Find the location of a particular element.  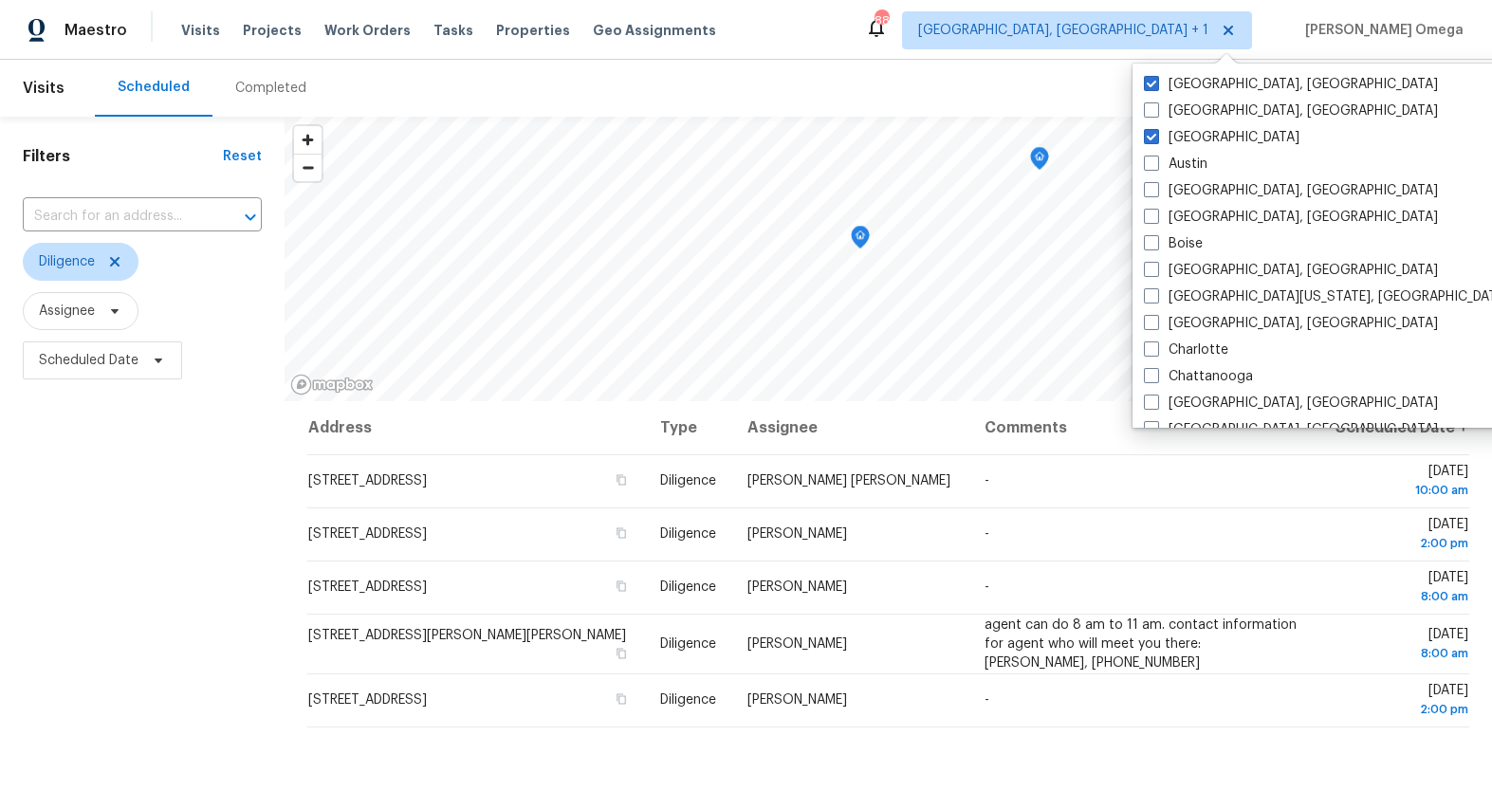

span: Zoom out is located at coordinates (307, 168).